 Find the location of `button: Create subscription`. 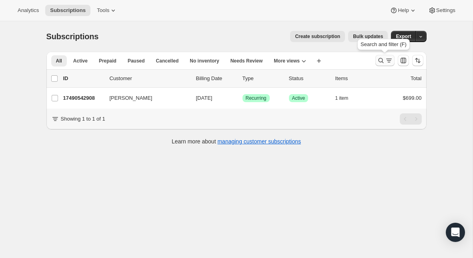

button: Create subscription is located at coordinates (317, 36).